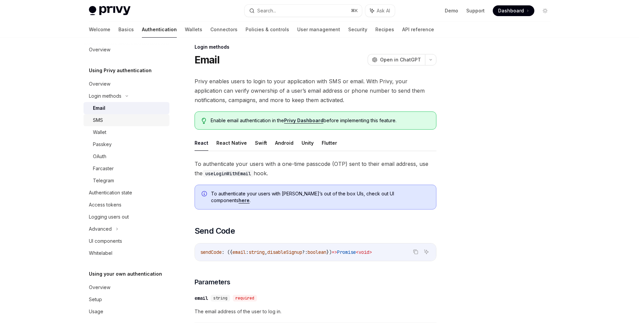 Image resolution: width=639 pixels, height=325 pixels. What do you see at coordinates (159, 30) in the screenshot?
I see `a: Authentication` at bounding box center [159, 30].